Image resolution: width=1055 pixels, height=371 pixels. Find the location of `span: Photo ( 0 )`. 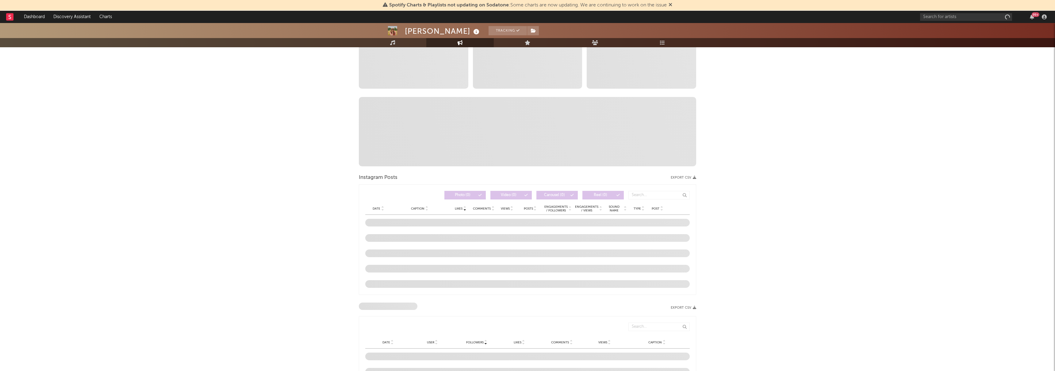

span: Photo ( 0 ) is located at coordinates (462, 195).